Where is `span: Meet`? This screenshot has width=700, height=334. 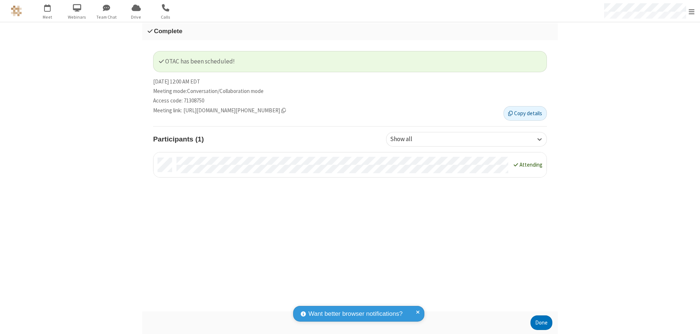
span: Meet is located at coordinates (47, 17).